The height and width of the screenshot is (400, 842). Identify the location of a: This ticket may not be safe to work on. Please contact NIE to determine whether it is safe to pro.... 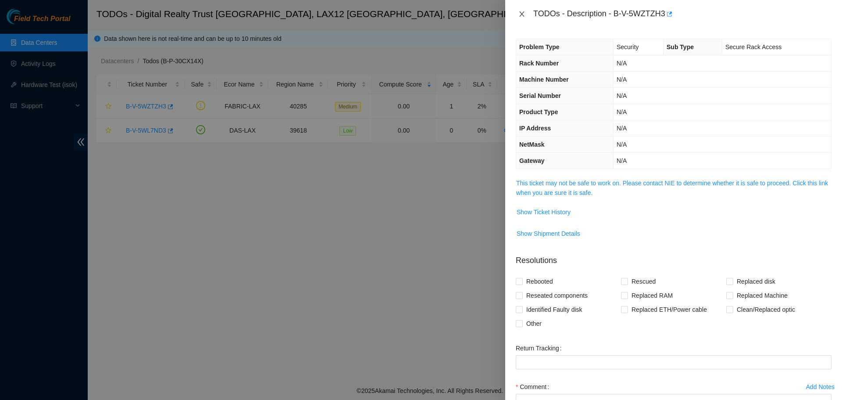
(672, 188).